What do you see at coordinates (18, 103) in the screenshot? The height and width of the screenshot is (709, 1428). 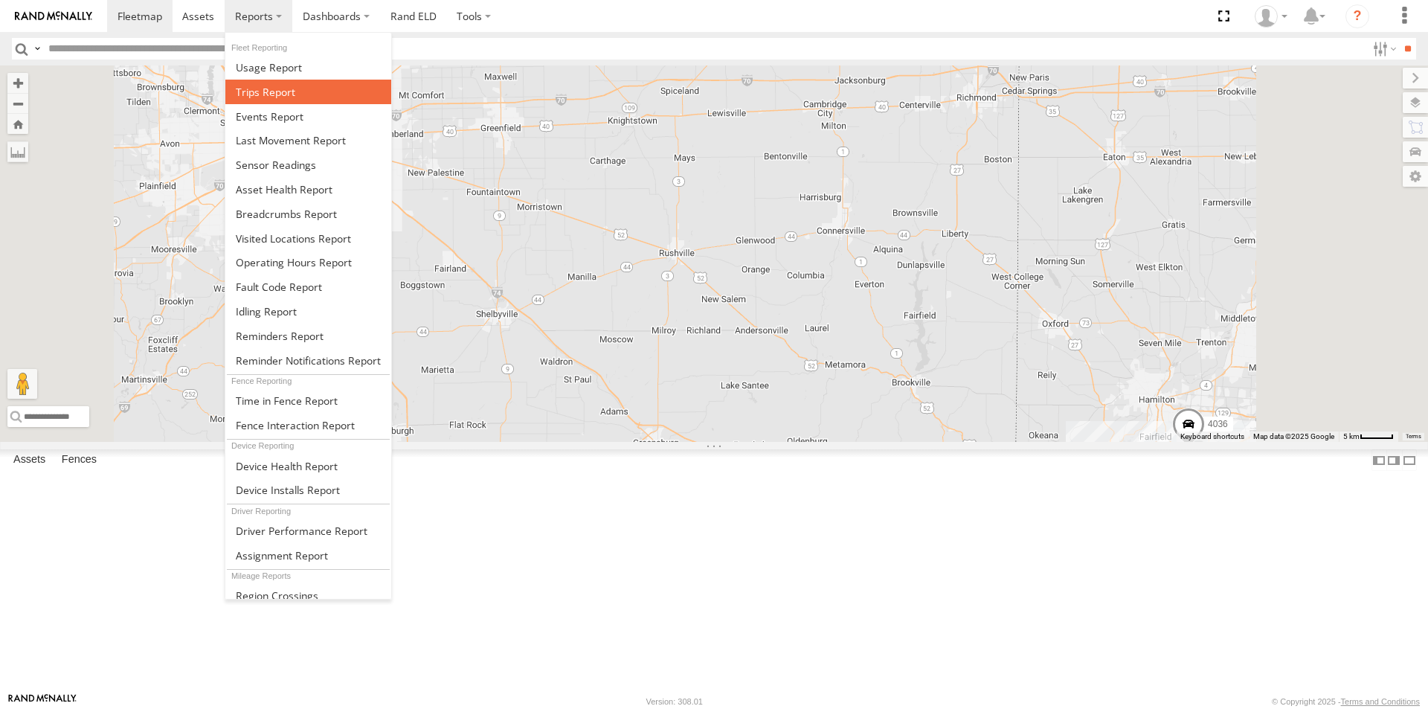 I see `button: Zoom out` at bounding box center [18, 103].